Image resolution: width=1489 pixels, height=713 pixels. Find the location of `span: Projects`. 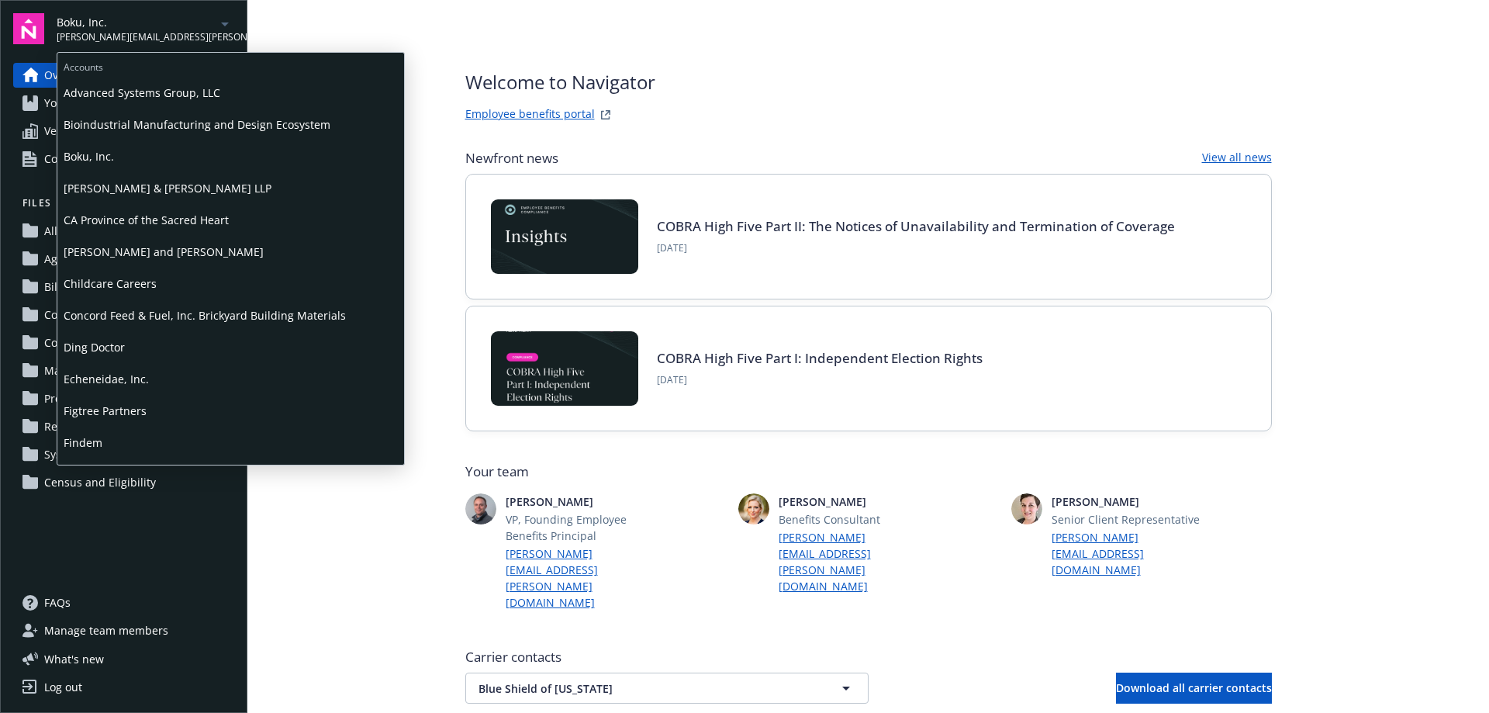

span: Projects is located at coordinates (64, 399).